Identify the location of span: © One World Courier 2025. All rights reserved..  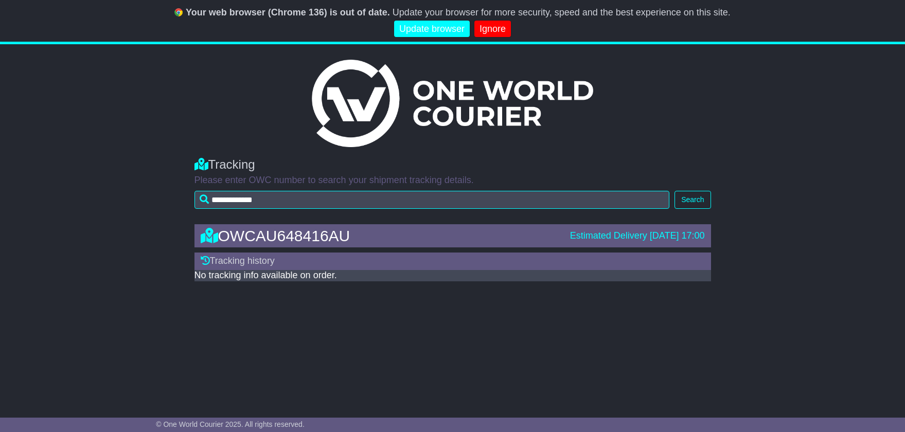
(230, 425).